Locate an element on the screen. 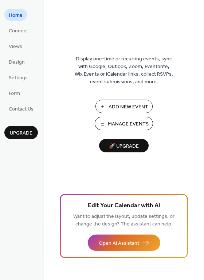 The height and width of the screenshot is (280, 204). span: Upgrade is located at coordinates (21, 133).